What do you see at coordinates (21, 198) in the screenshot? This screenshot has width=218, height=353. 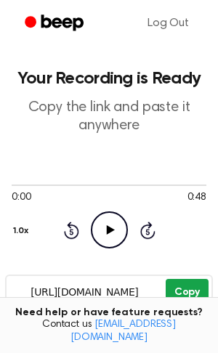 I see `span: 0:00` at bounding box center [21, 198].